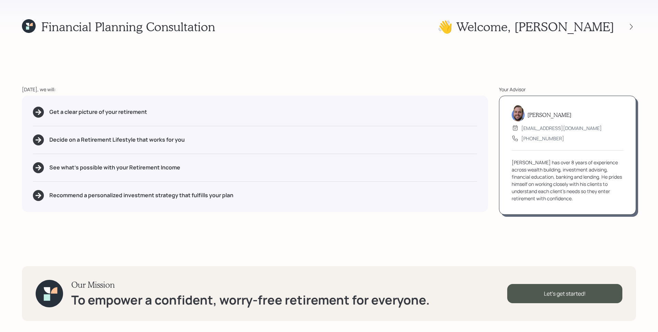 This screenshot has width=658, height=332. Describe the element at coordinates (115, 167) in the screenshot. I see `h5: See what's possible with your Retirement Income` at that location.